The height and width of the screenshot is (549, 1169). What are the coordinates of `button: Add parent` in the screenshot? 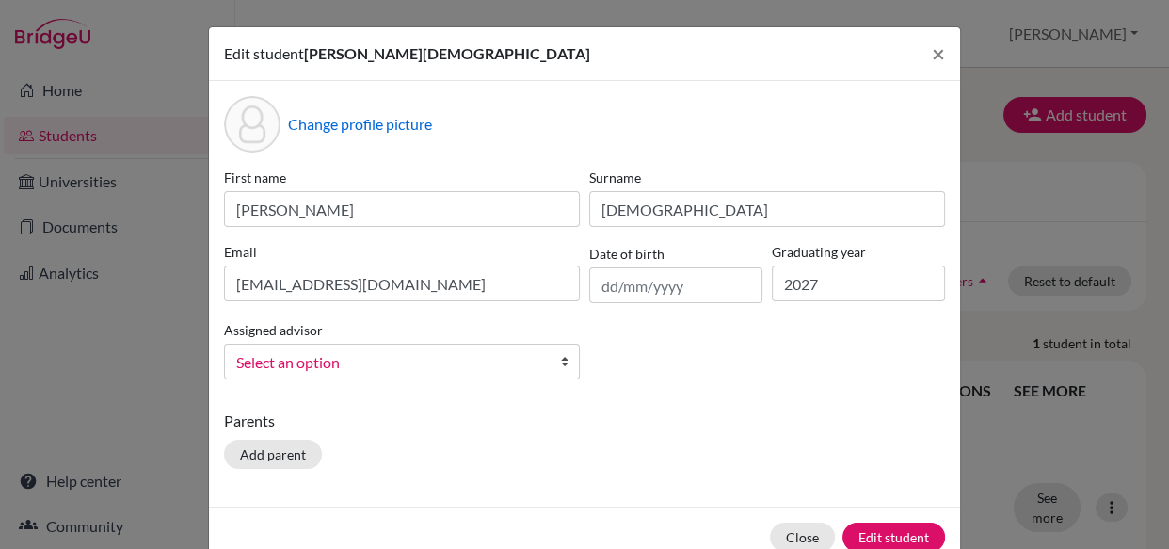 It's located at (273, 454).